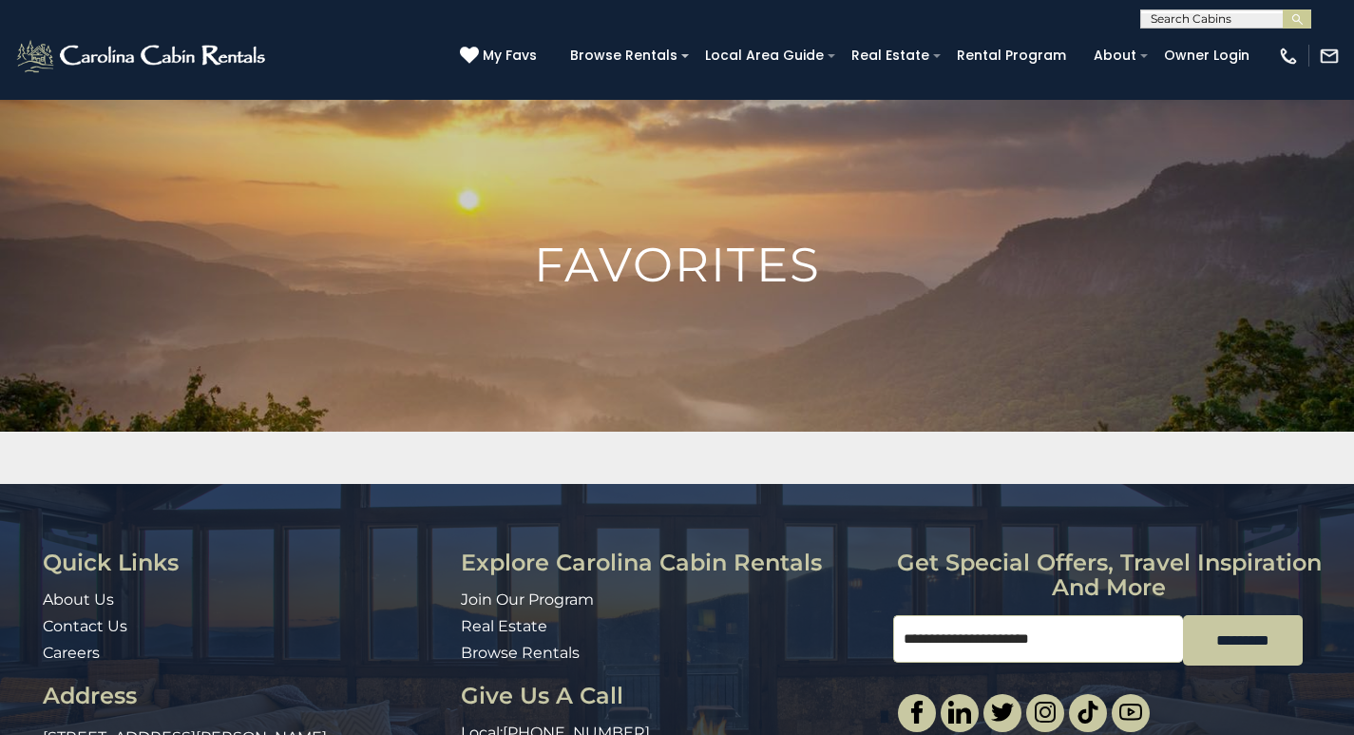 The image size is (1354, 735). What do you see at coordinates (85, 625) in the screenshot?
I see `a: Contact Us` at bounding box center [85, 625].